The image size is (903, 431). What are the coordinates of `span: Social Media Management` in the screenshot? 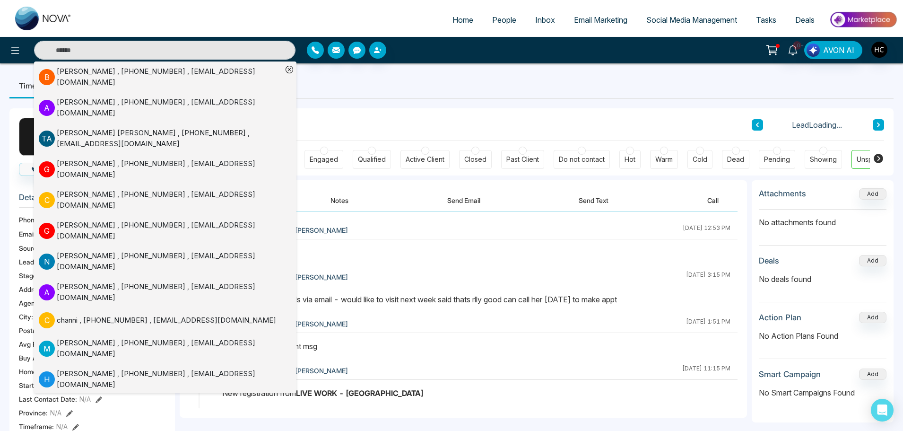 It's located at (692, 20).